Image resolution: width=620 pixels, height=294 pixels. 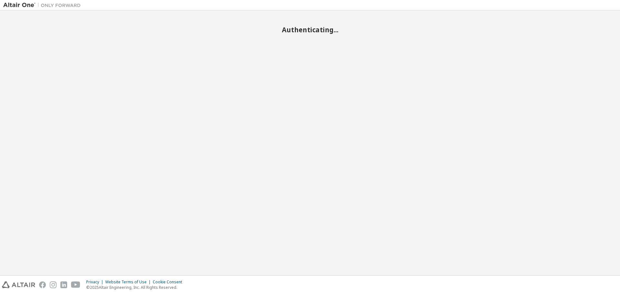 What do you see at coordinates (44, 5) in the screenshot?
I see `img: Altair One` at bounding box center [44, 5].